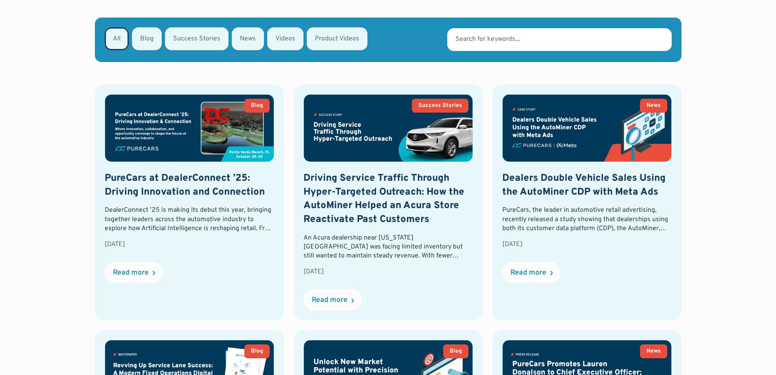 The width and height of the screenshot is (776, 375). What do you see at coordinates (388, 199) in the screenshot?
I see `h2: Driving Service Traffic Through Hyper-Targeted Outreach: How the AutoMiner Helped an Acura Store ...` at bounding box center [388, 199].